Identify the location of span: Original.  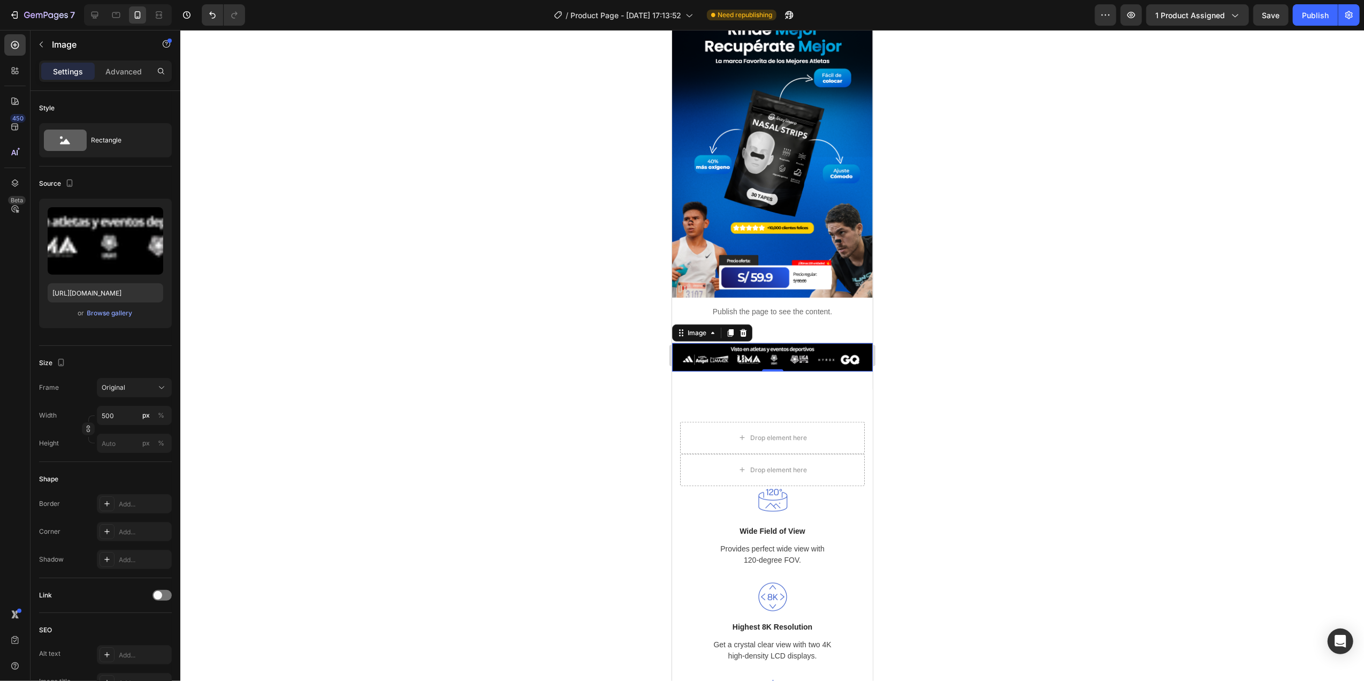
(113, 388).